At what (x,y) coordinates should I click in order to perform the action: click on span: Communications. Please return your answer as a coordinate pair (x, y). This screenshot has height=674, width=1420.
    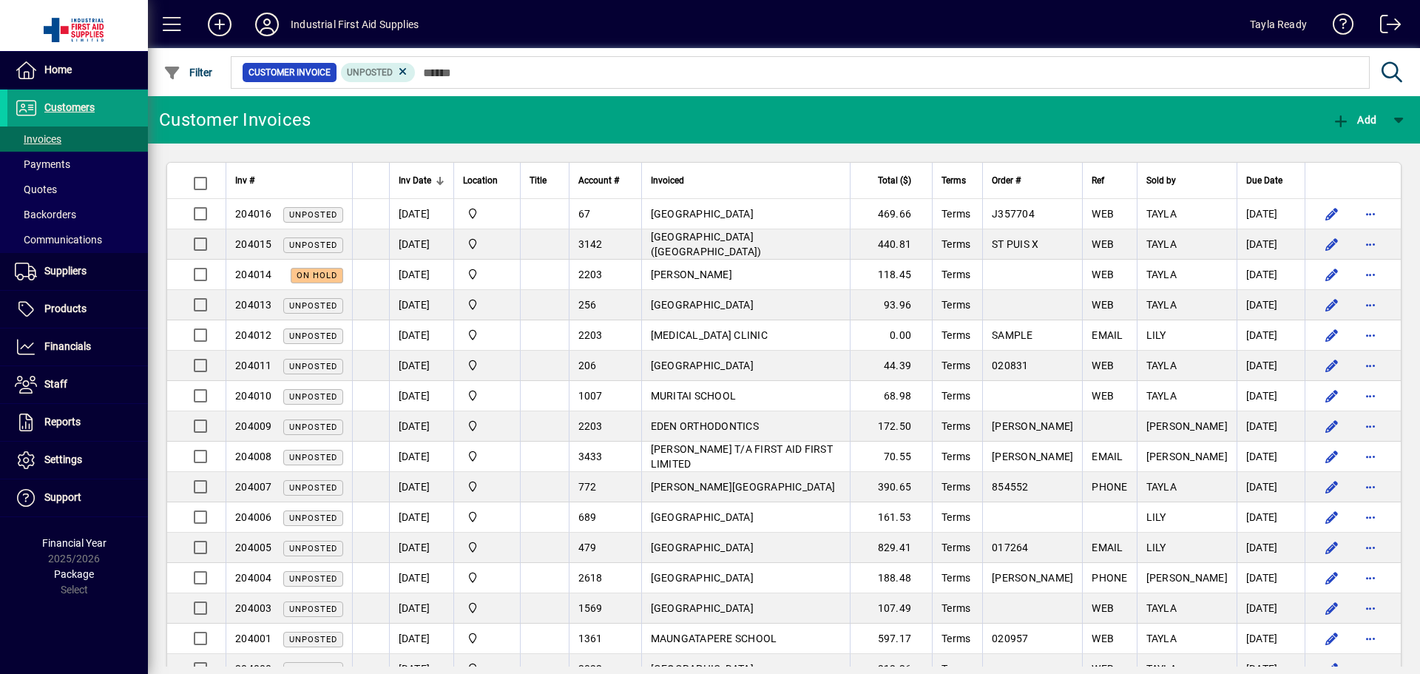
    Looking at the image, I should click on (58, 240).